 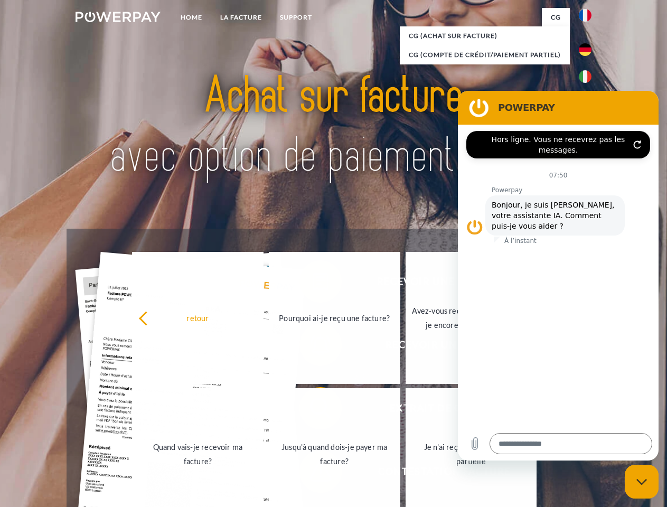 What do you see at coordinates (585, 77) in the screenshot?
I see `img: it` at bounding box center [585, 77].